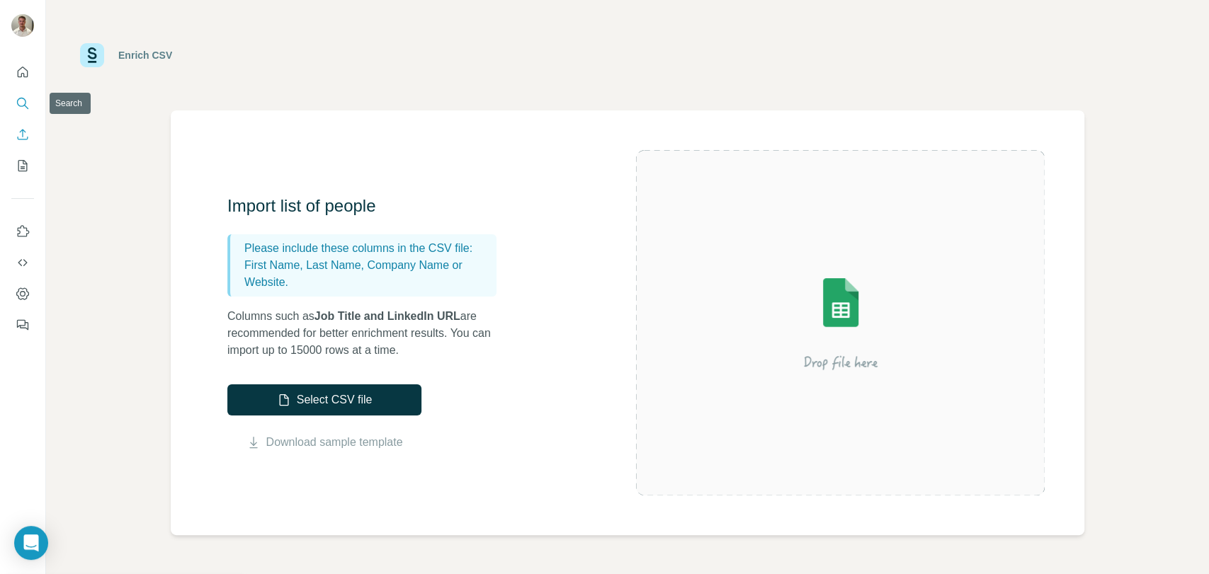 Image resolution: width=1209 pixels, height=574 pixels. I want to click on p: Columns such as are recommended for better enrichment results. You can import up to 15000 rows at..., so click(369, 334).